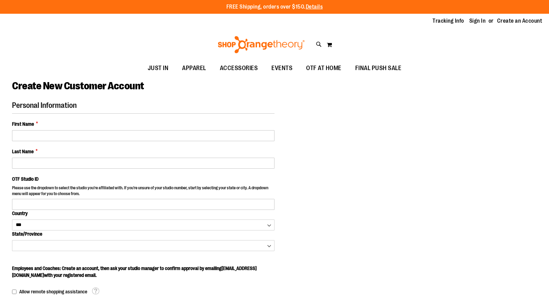  Describe the element at coordinates (520, 21) in the screenshot. I see `a: Create an Account` at that location.